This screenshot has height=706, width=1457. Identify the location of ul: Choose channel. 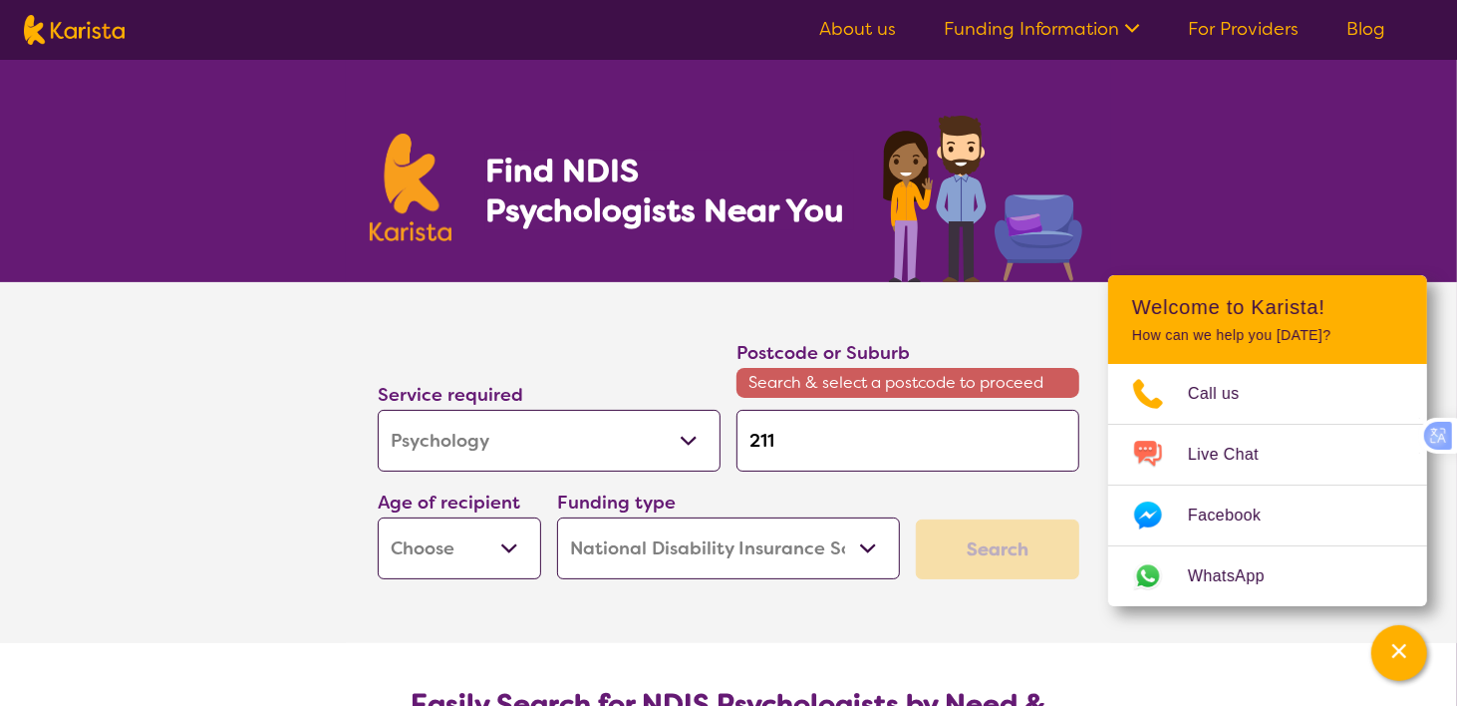
(1268, 484).